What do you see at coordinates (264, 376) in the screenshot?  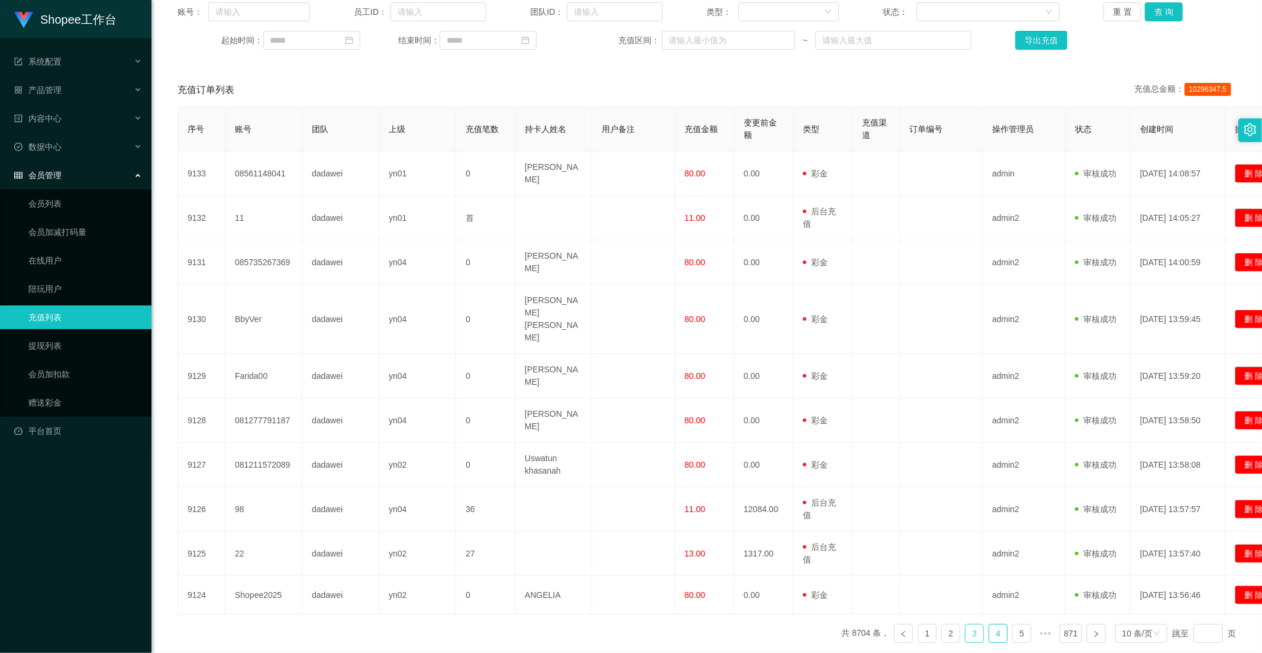 I see `td: Farida00` at bounding box center [264, 376].